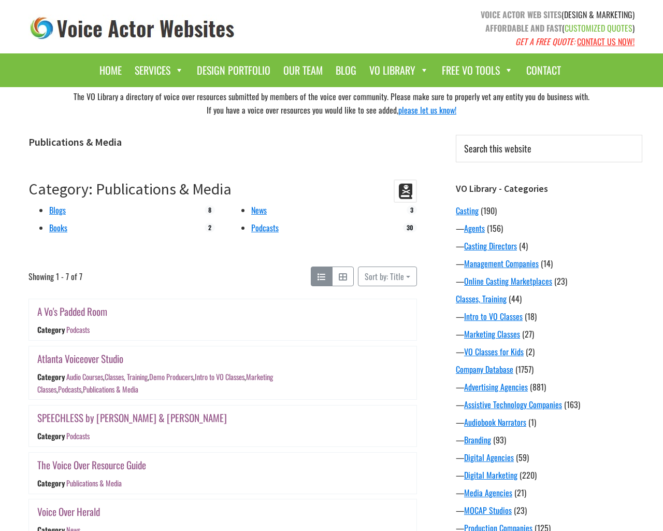 This screenshot has height=531, width=663. What do you see at coordinates (72, 311) in the screenshot?
I see `a: A Vo's Padded Room` at bounding box center [72, 311].